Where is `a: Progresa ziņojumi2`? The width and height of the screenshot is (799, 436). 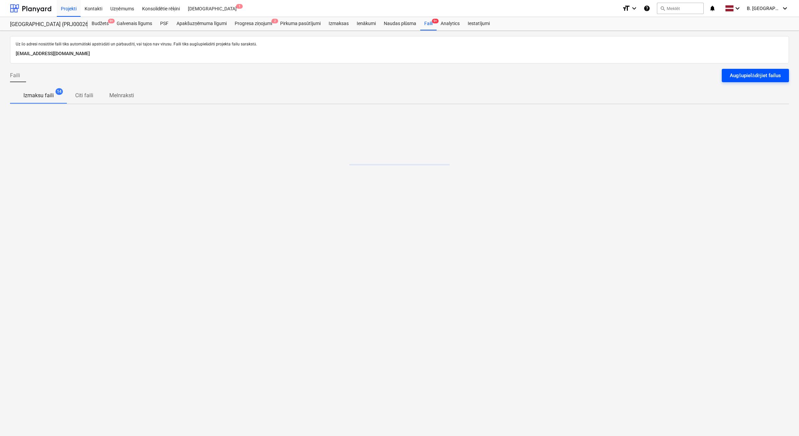 a: Progresa ziņojumi2 is located at coordinates (253, 24).